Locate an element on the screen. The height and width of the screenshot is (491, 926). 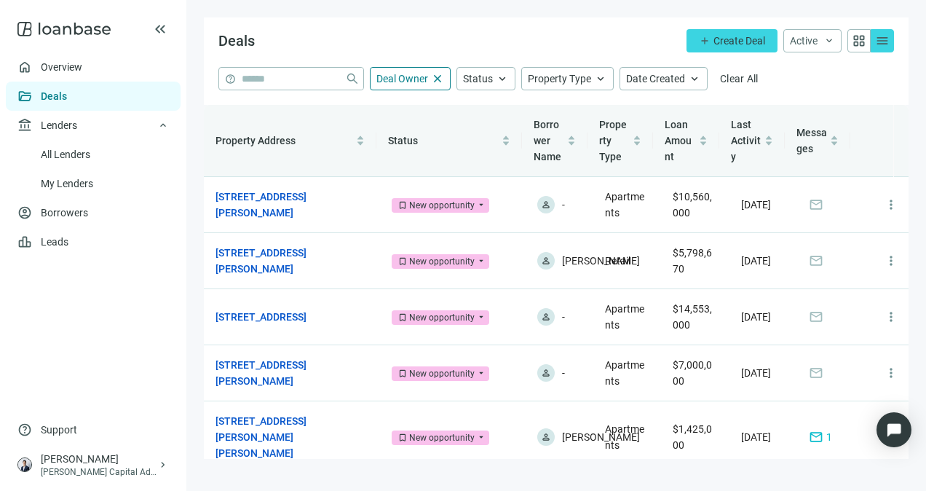
a: Overview is located at coordinates (61, 67).